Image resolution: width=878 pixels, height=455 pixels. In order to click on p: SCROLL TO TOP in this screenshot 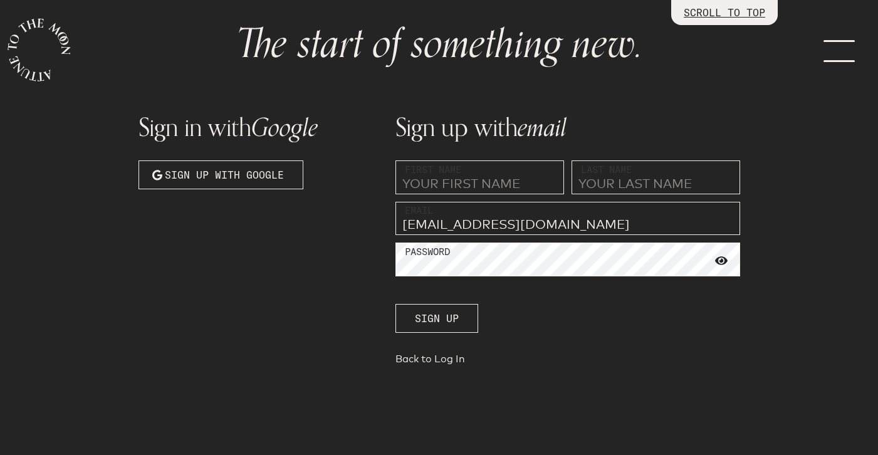, I will do `click(725, 13)`.